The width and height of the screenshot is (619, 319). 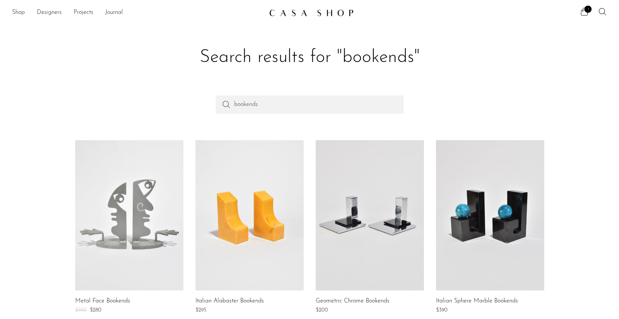 What do you see at coordinates (49, 13) in the screenshot?
I see `a: Designers` at bounding box center [49, 13].